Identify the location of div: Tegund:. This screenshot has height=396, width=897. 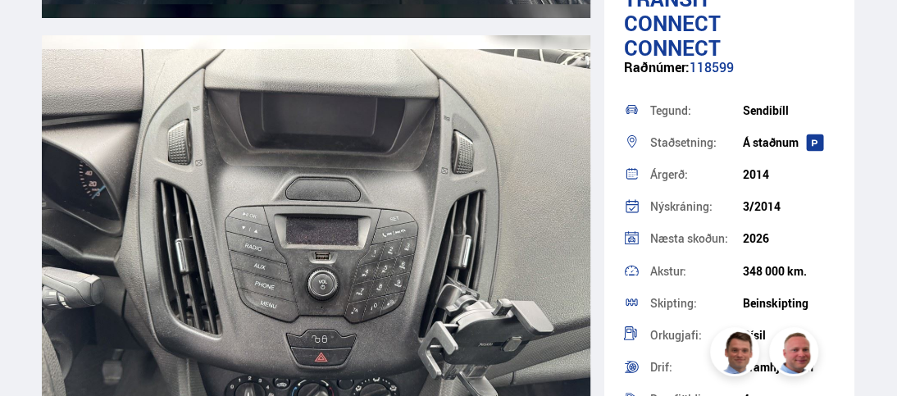
(696, 111).